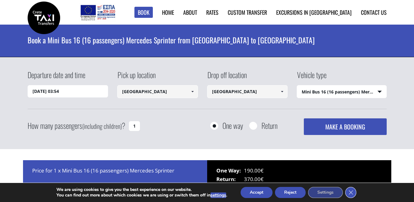 The height and width of the screenshot is (202, 414). What do you see at coordinates (76, 125) in the screenshot?
I see `label: How many passengers ?` at bounding box center [76, 125].